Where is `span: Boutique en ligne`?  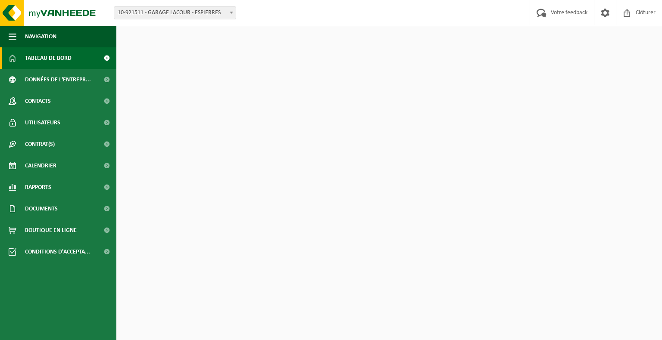 span: Boutique en ligne is located at coordinates (51, 230).